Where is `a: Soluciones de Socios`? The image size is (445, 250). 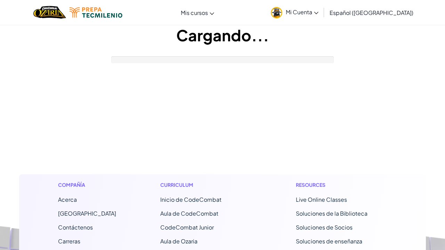 a: Soluciones de Socios is located at coordinates (324, 228).